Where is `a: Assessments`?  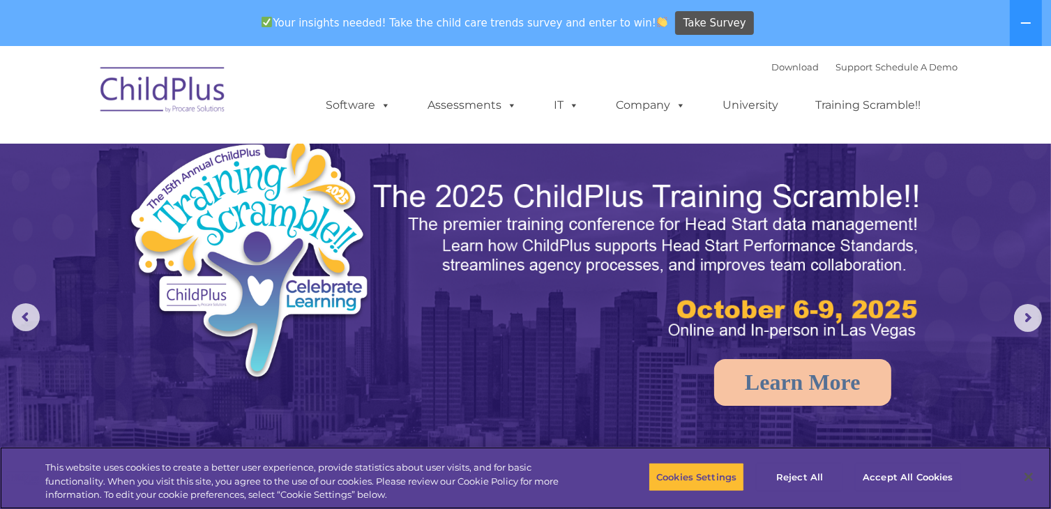 a: Assessments is located at coordinates (473, 105).